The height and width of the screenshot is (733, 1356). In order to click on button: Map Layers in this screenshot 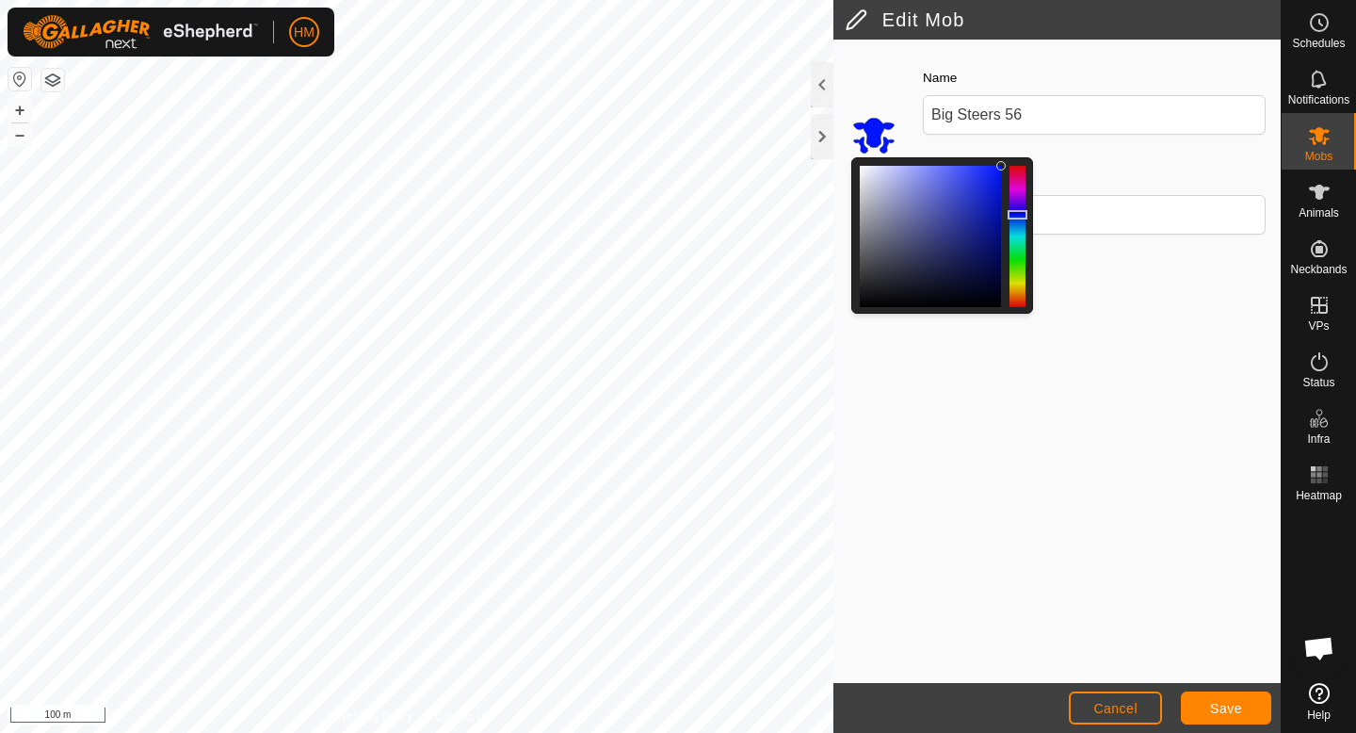, I will do `click(53, 80)`.